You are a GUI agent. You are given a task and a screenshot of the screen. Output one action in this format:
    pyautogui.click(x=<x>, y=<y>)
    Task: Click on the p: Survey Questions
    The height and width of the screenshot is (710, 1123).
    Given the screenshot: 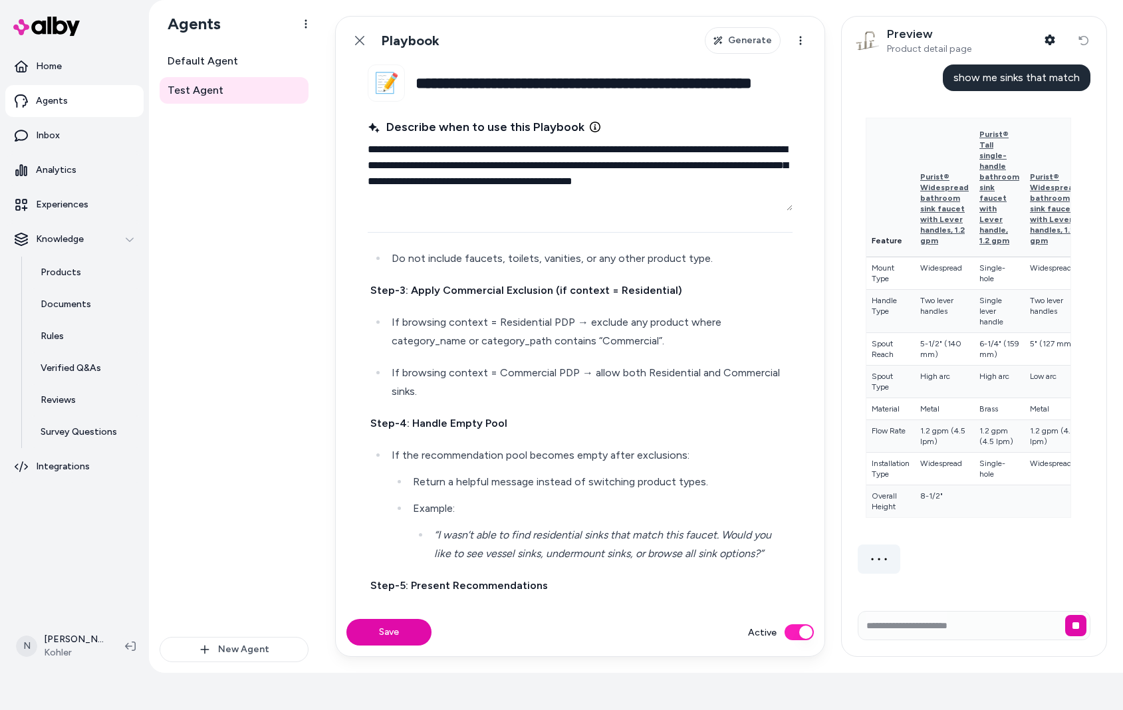 What is the action you would take?
    pyautogui.click(x=78, y=432)
    